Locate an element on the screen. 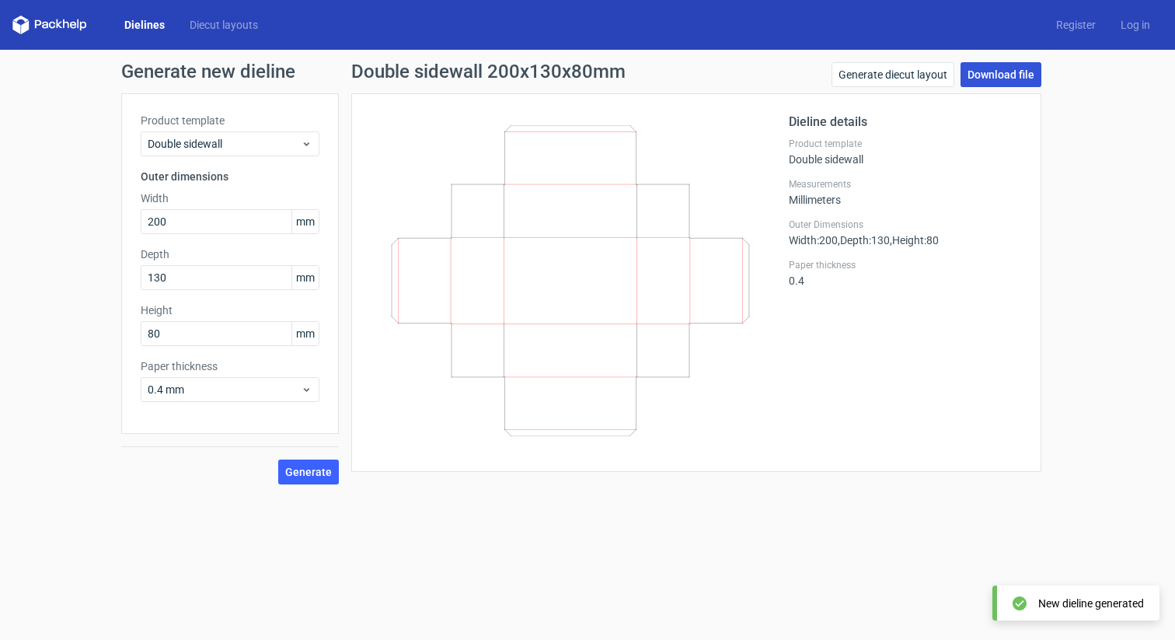 The image size is (1175, 640). a: Diecut layouts is located at coordinates (224, 25).